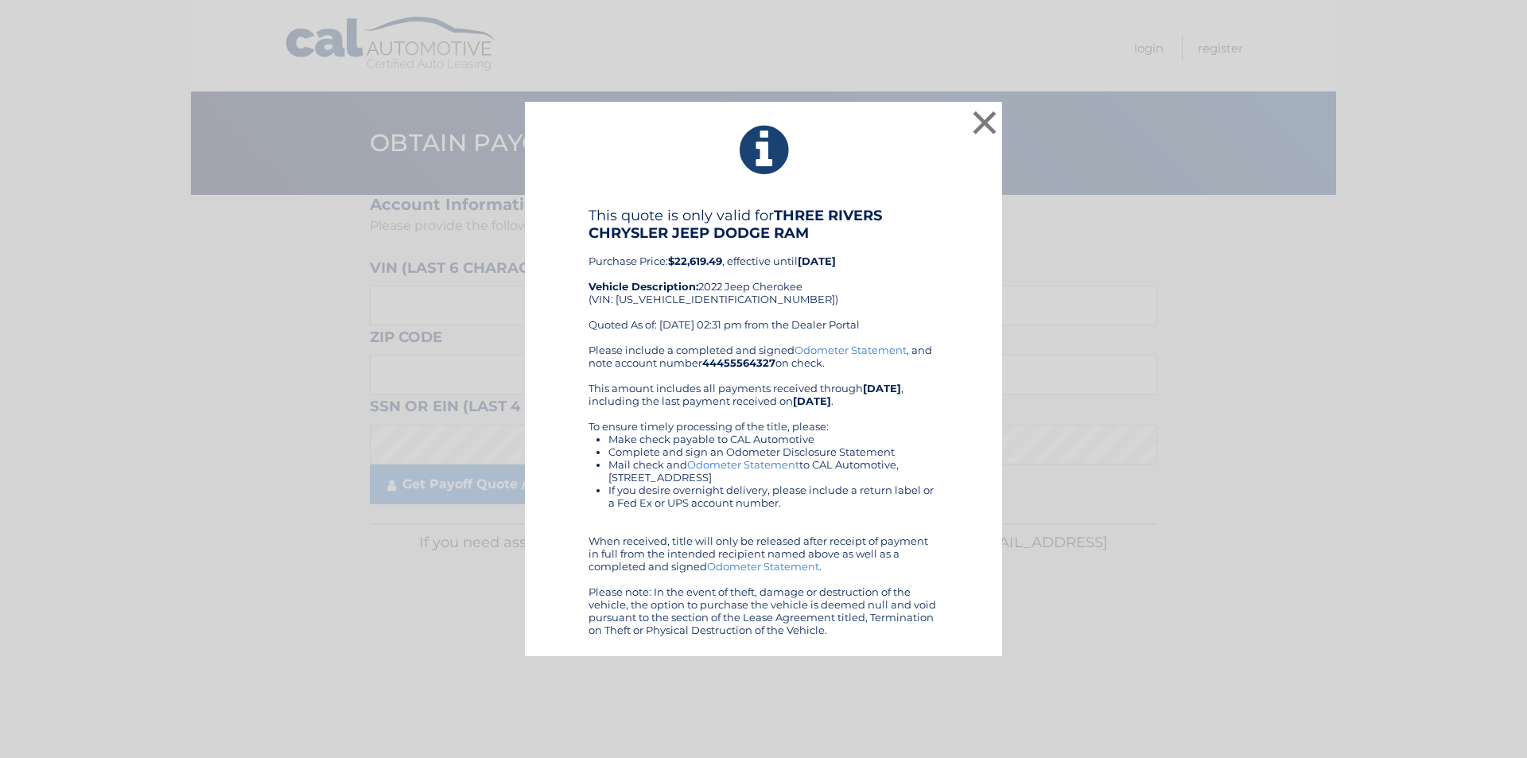 Image resolution: width=1527 pixels, height=758 pixels. Describe the element at coordinates (773, 452) in the screenshot. I see `li: Complete and sign an Odometer Disclosure Statement` at that location.